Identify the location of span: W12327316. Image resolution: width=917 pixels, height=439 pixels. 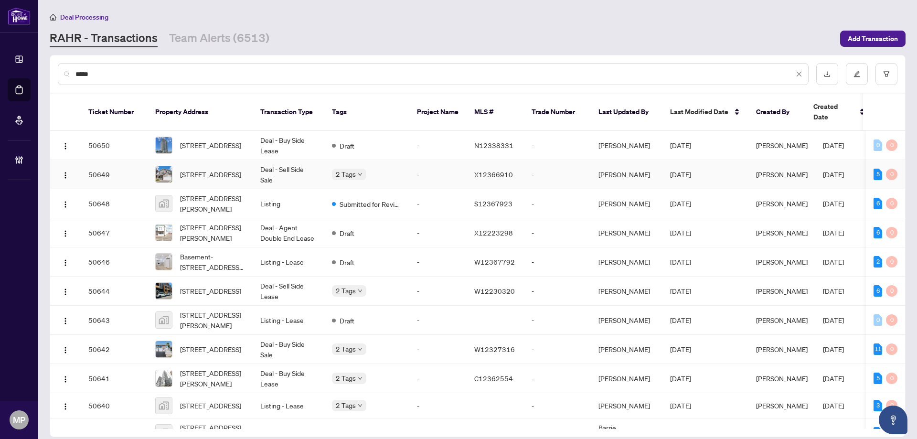
(494, 349).